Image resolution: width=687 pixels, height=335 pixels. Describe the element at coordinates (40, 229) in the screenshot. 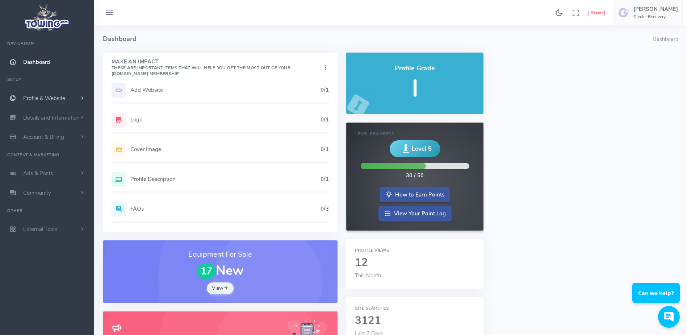

I see `span: External Tools` at that location.